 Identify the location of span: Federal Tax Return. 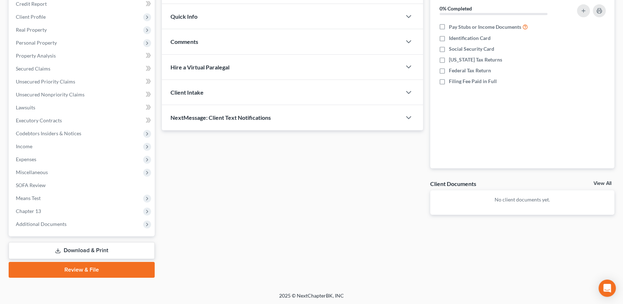
(470, 71).